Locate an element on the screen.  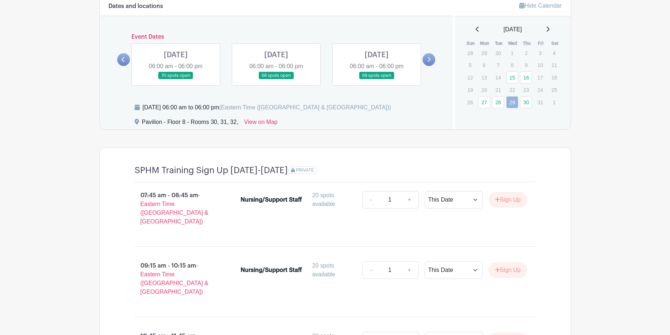
p: 8 is located at coordinates (512, 65).